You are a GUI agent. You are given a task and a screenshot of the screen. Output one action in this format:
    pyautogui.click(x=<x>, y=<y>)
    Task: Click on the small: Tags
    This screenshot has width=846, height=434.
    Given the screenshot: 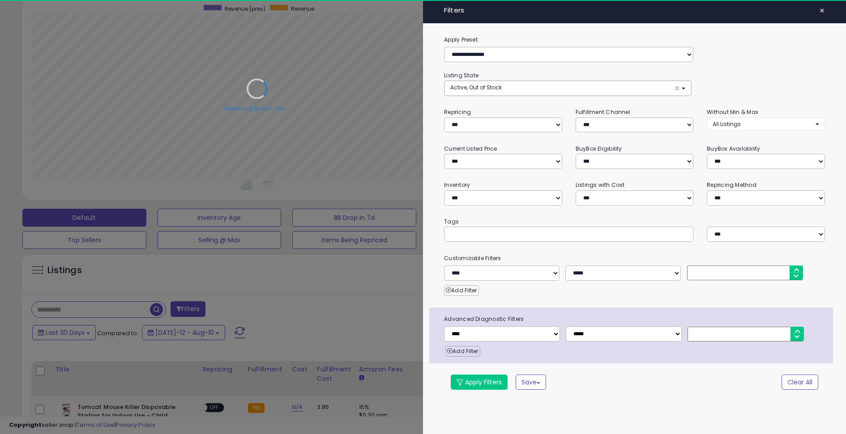 What is the action you would take?
    pyautogui.click(x=634, y=222)
    